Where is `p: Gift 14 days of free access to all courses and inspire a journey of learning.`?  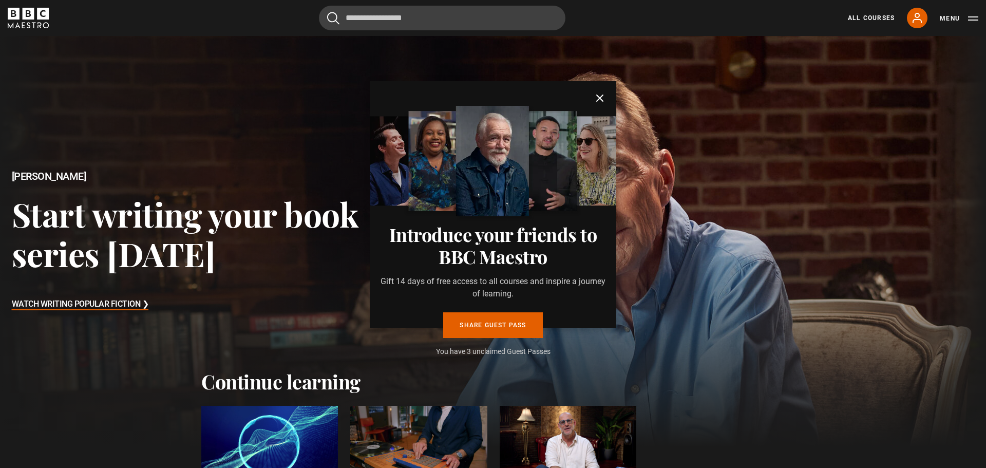
p: Gift 14 days of free access to all courses and inspire a journey of learning. is located at coordinates (493, 288).